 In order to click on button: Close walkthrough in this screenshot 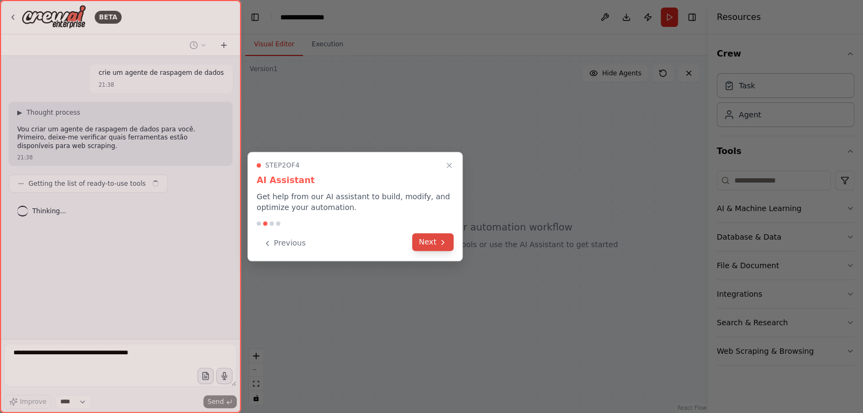, I will do `click(449, 165)`.